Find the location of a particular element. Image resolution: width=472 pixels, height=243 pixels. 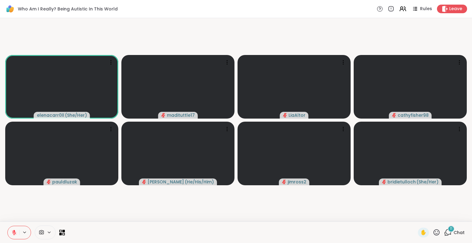

span: cathyfisher98 is located at coordinates (413, 115).